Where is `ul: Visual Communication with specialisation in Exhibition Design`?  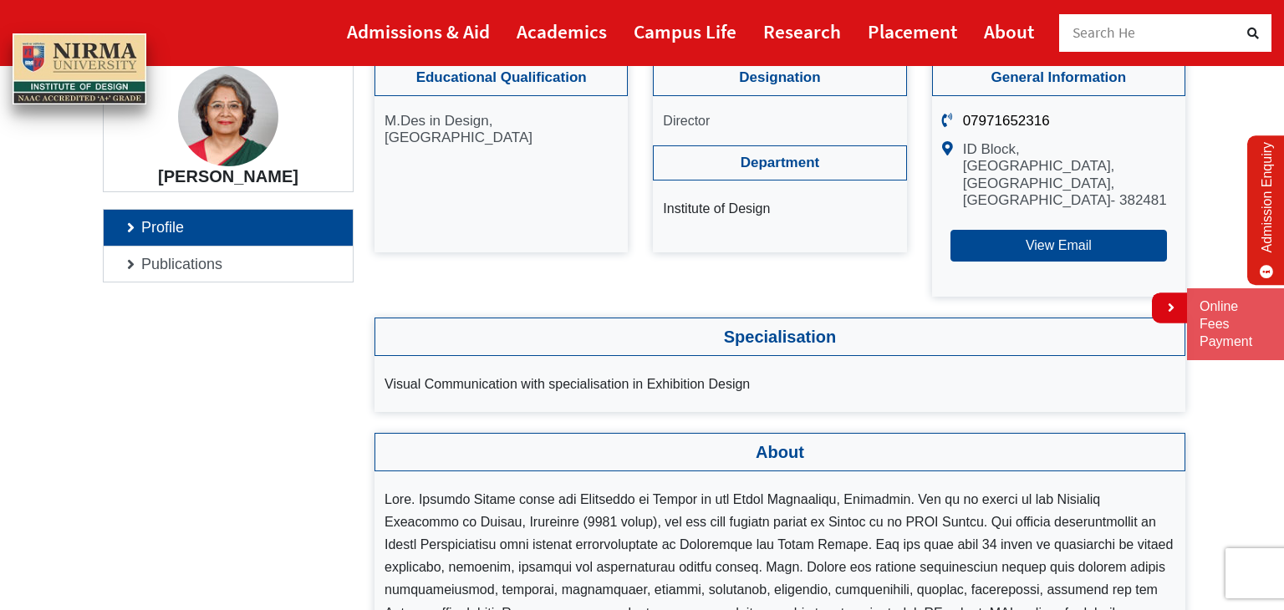
ul: Visual Communication with specialisation in Exhibition Design is located at coordinates (780, 384).